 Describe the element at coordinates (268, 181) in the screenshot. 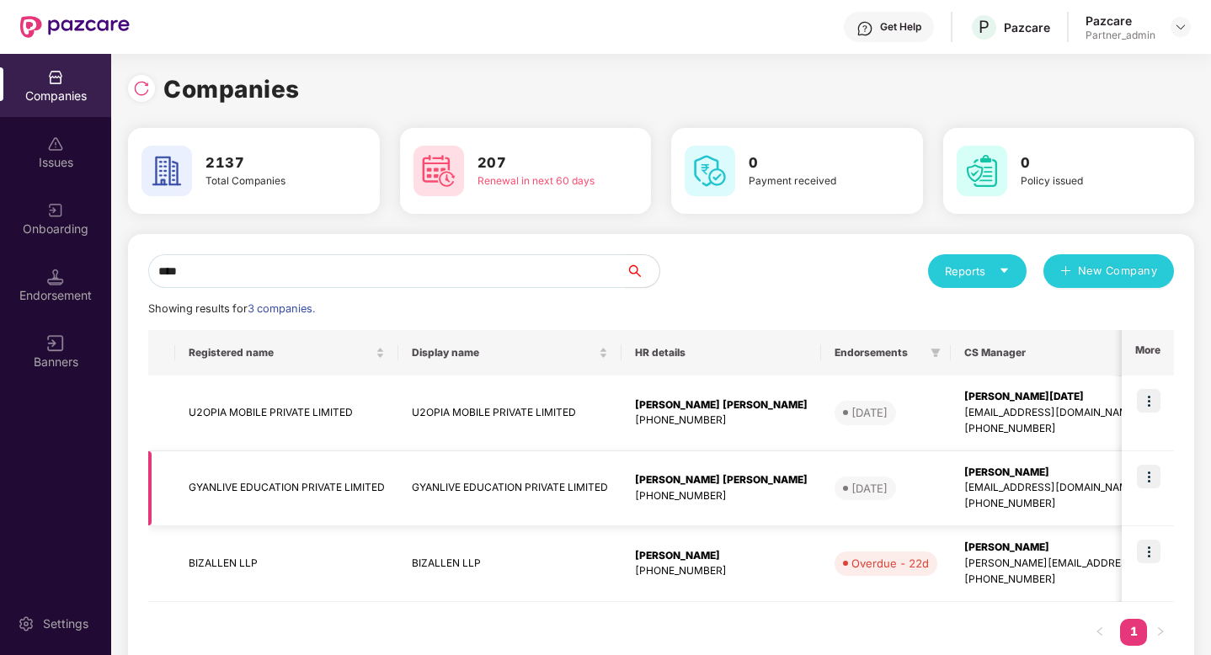

I see `div: Total Companies` at that location.